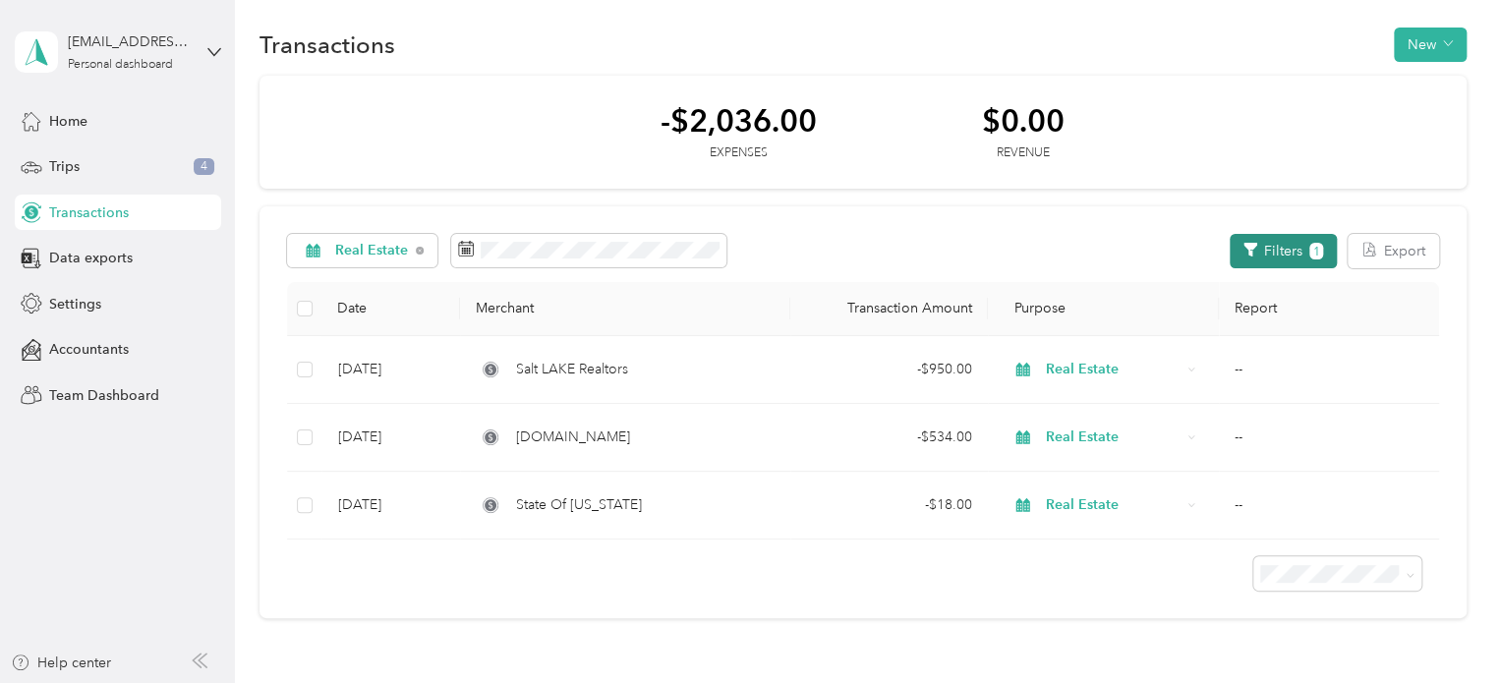 The image size is (1500, 683). What do you see at coordinates (61, 662) in the screenshot?
I see `div: Help center` at bounding box center [61, 662].